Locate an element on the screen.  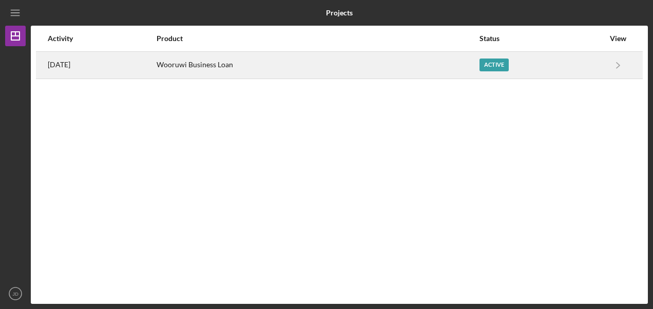
div: Product is located at coordinates (317, 39).